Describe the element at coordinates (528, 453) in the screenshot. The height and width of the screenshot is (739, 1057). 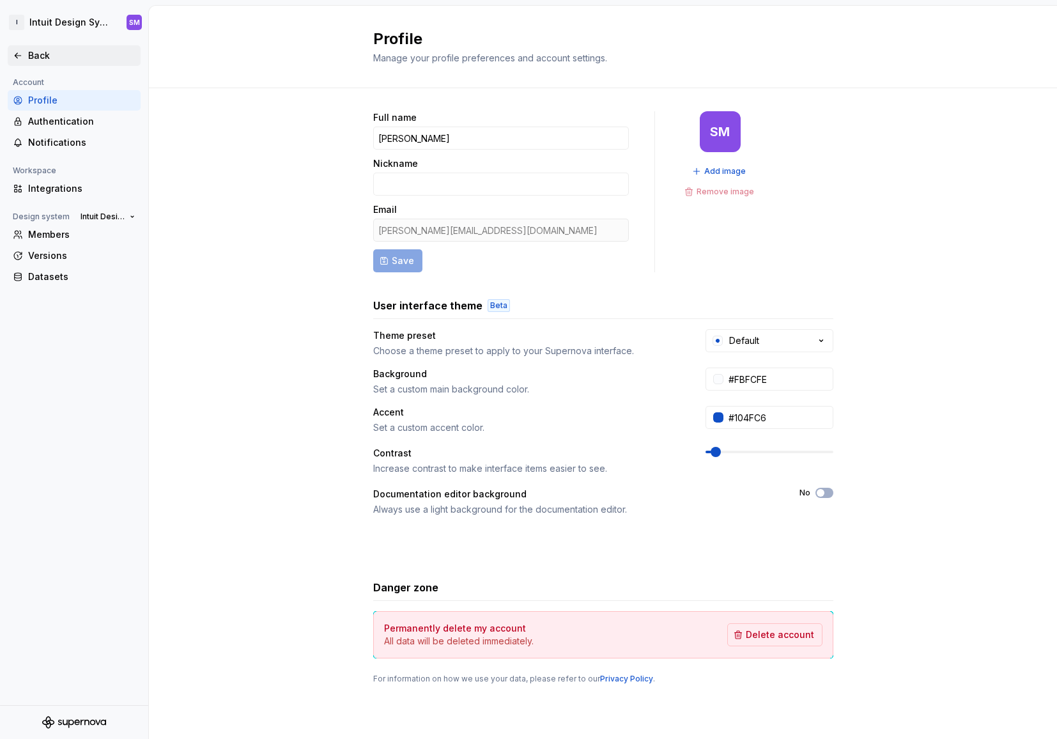
I see `div: Contrast` at that location.